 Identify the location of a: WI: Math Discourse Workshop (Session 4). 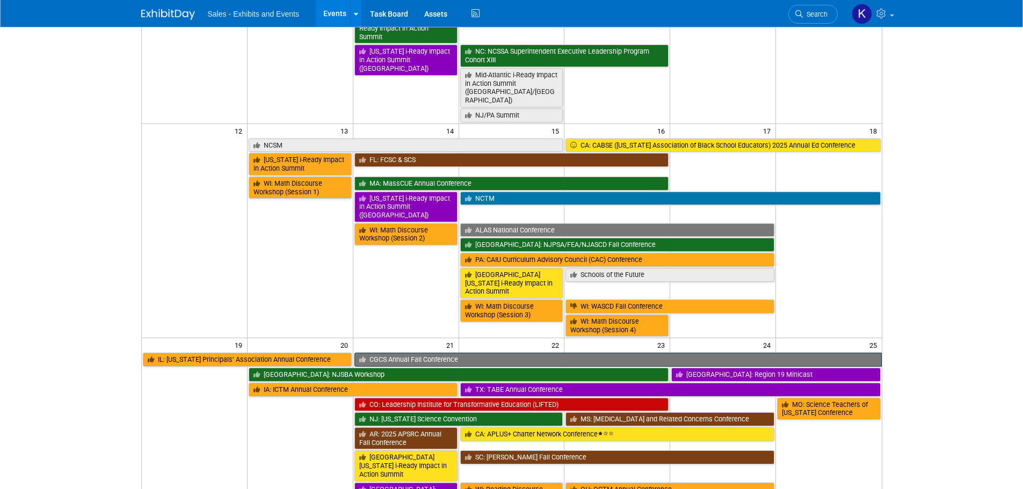
(617, 326).